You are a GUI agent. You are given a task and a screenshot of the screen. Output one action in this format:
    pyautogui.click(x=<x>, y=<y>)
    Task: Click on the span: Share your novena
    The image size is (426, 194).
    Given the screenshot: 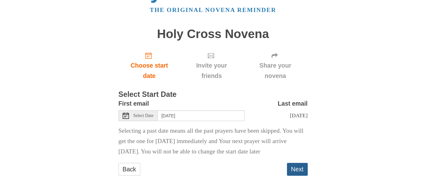 What is the action you would take?
    pyautogui.click(x=275, y=71)
    